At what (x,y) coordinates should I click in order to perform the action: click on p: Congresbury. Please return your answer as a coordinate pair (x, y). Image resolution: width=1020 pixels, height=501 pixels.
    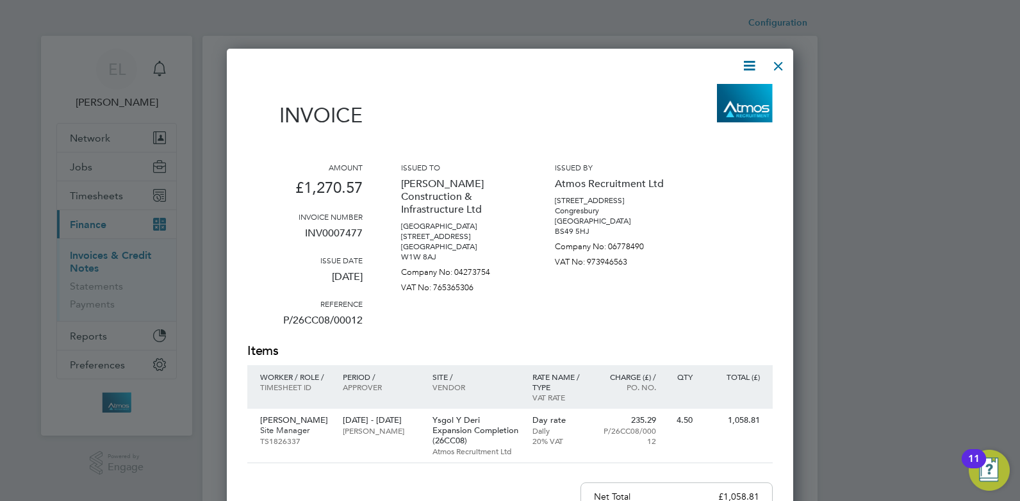
    Looking at the image, I should click on (613, 211).